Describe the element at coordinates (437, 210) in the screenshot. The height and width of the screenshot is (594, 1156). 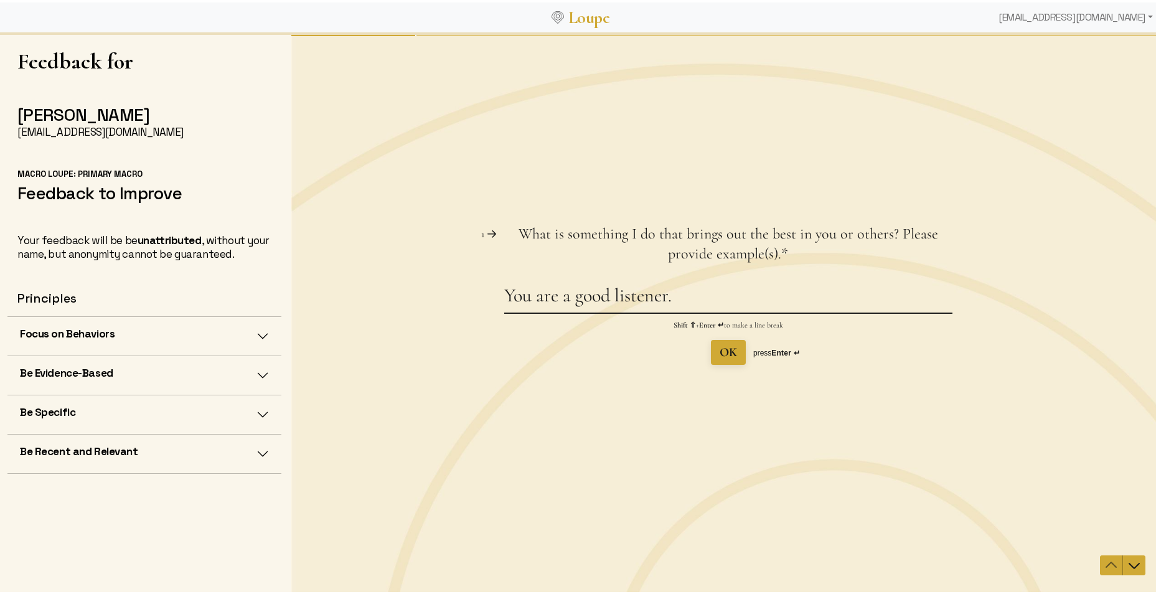
I see `span: What is something I do that brings out the best in you or others? Please provide example(s).` at that location.